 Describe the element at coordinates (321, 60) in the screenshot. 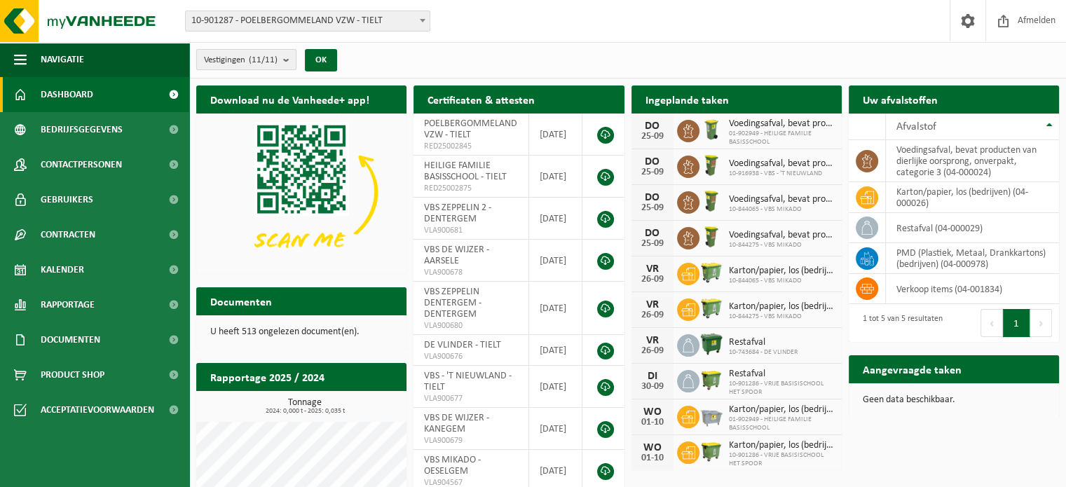

I see `button: OK` at that location.